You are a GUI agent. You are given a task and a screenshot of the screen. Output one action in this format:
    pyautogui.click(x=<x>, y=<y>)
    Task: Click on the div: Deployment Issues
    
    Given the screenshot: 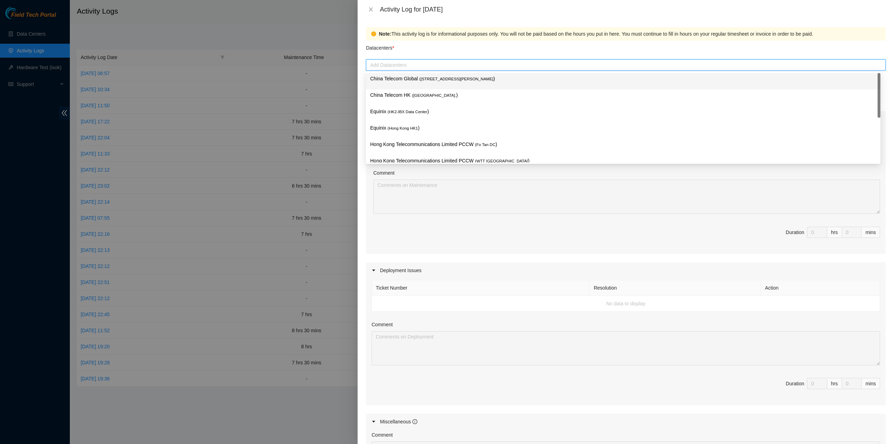 What is the action you would take?
    pyautogui.click(x=626, y=270)
    